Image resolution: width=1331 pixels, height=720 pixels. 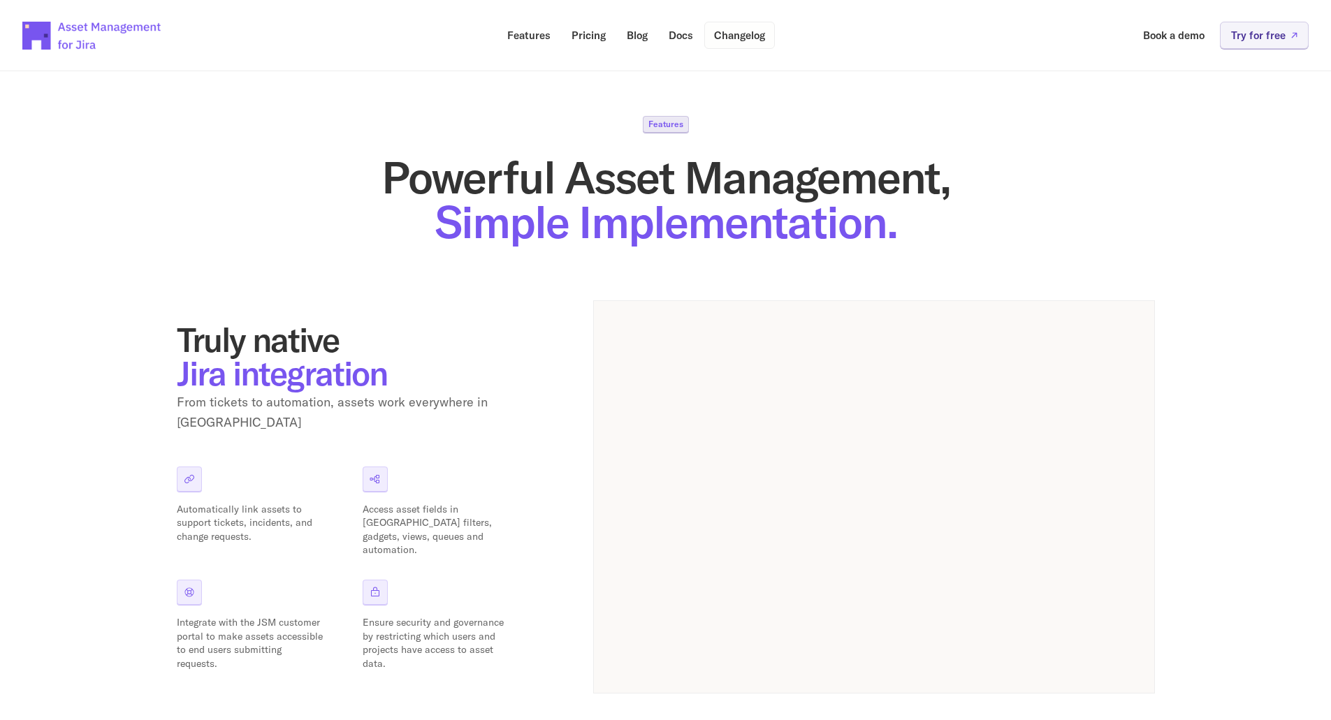 What do you see at coordinates (637, 35) in the screenshot?
I see `a: Blog` at bounding box center [637, 35].